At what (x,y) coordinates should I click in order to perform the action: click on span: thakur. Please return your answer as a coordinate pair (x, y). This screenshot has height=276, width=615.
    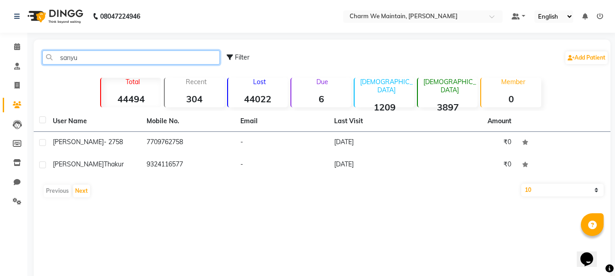
    Looking at the image, I should click on (114, 164).